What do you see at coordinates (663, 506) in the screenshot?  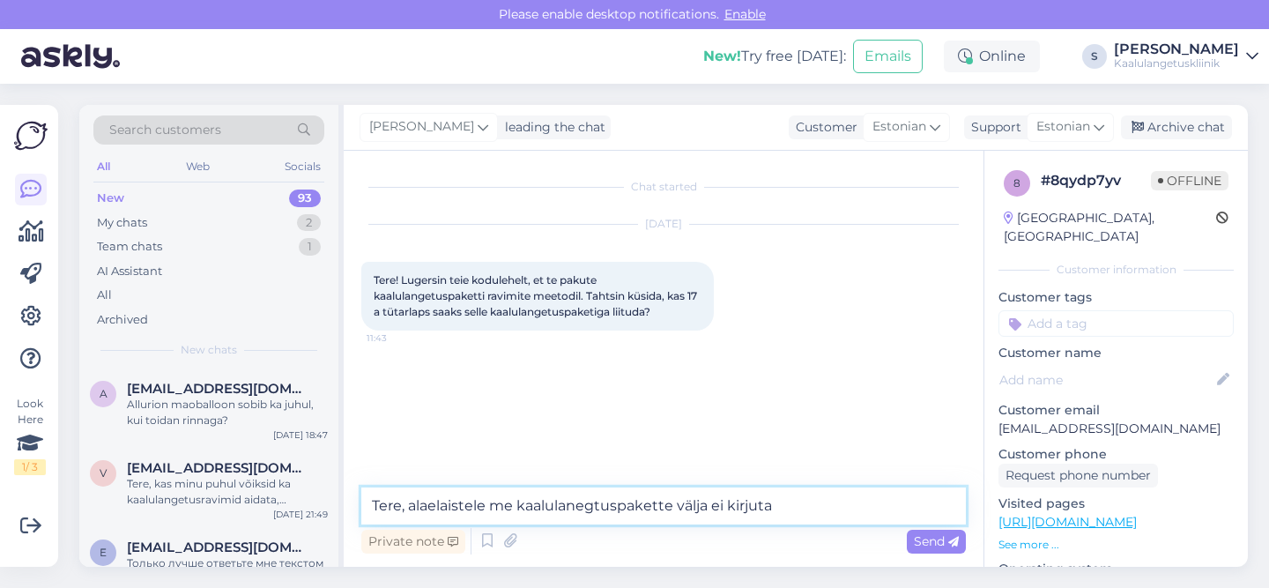 I see `textarea: Tere, alaelaistele me kaalulanegtuspakette välja ei kirjuta` at bounding box center [663, 506].